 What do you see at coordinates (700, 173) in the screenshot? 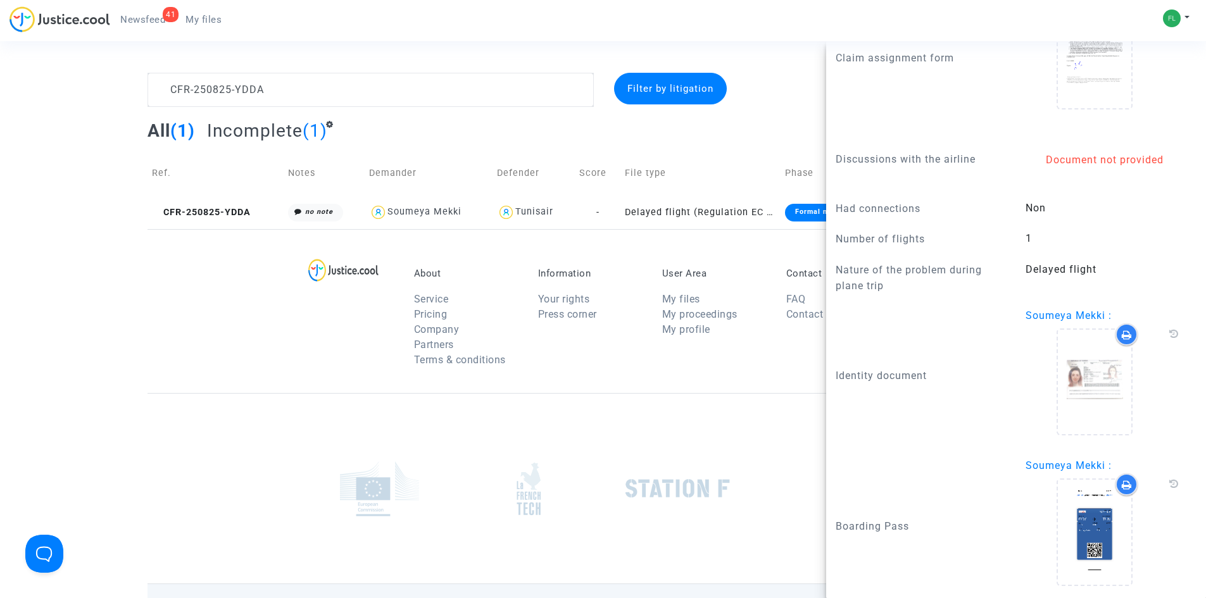
I see `td: File type` at bounding box center [700, 173].